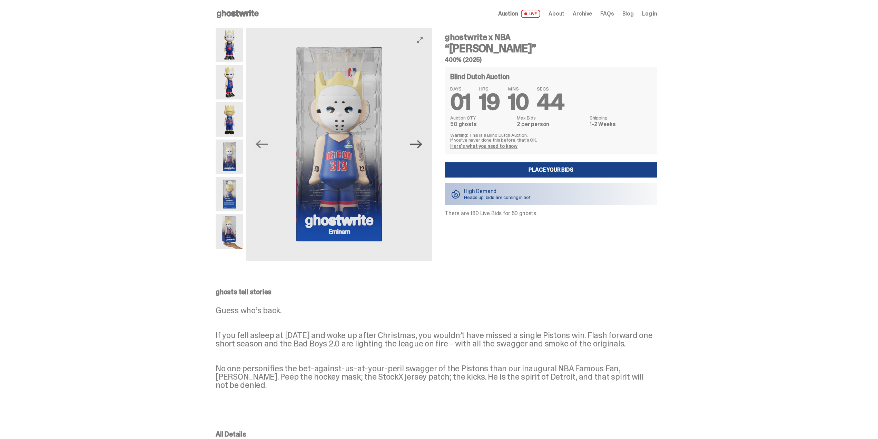 This screenshot has width=878, height=439. What do you see at coordinates (582, 14) in the screenshot?
I see `span: Archive` at bounding box center [582, 14].